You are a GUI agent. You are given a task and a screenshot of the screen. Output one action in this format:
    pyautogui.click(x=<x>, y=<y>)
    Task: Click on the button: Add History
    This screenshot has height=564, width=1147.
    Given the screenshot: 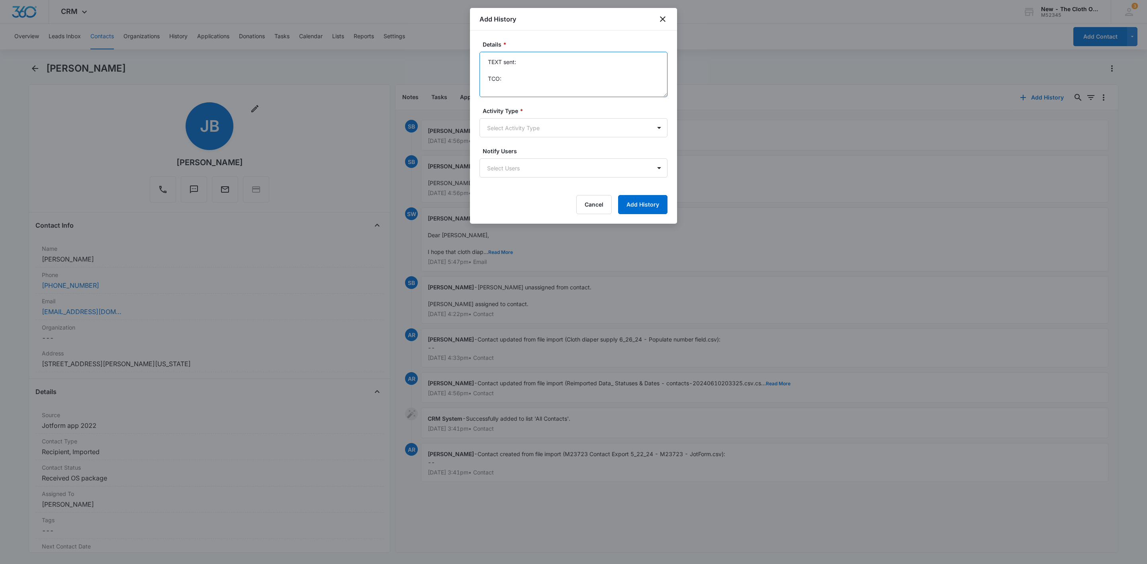 What is the action you would take?
    pyautogui.click(x=643, y=205)
    